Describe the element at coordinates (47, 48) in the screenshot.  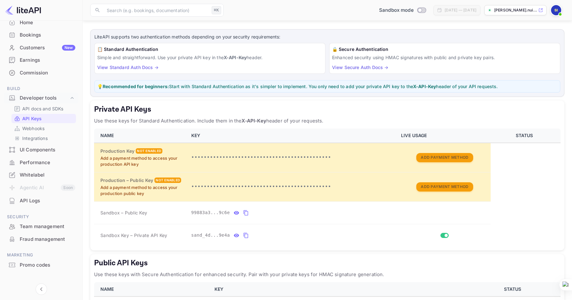
I see `div: Customers` at that location.